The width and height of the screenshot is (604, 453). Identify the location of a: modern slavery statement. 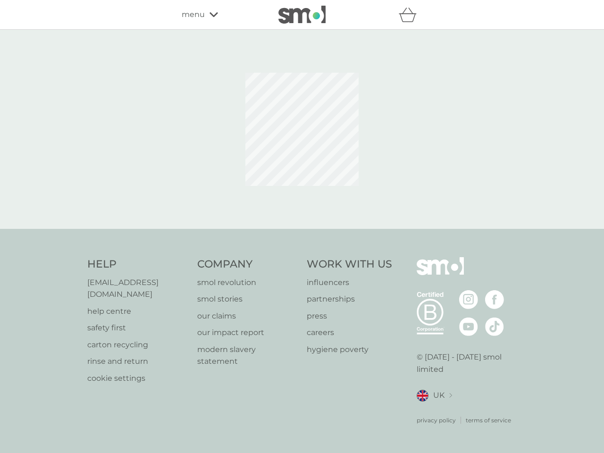
(247, 355).